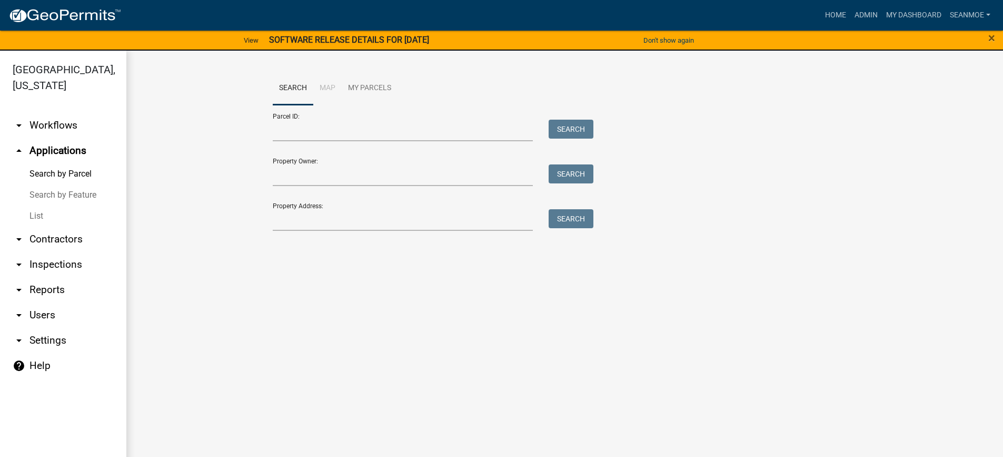  I want to click on button: Close, so click(992, 38).